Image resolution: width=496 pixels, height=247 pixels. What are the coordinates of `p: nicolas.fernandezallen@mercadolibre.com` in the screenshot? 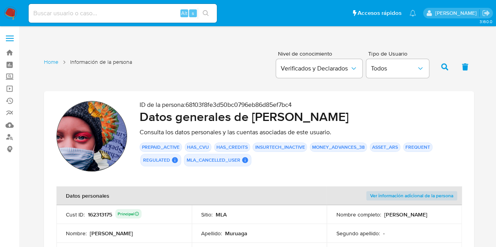 It's located at (457, 13).